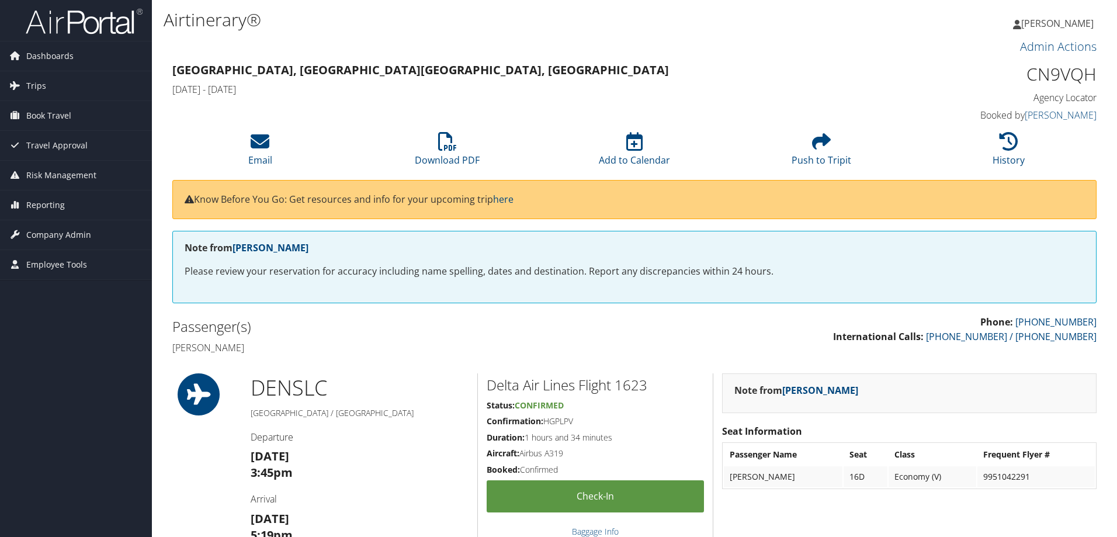 This screenshot has height=537, width=1117. What do you see at coordinates (1035, 477) in the screenshot?
I see `td: 9951042291` at bounding box center [1035, 477].